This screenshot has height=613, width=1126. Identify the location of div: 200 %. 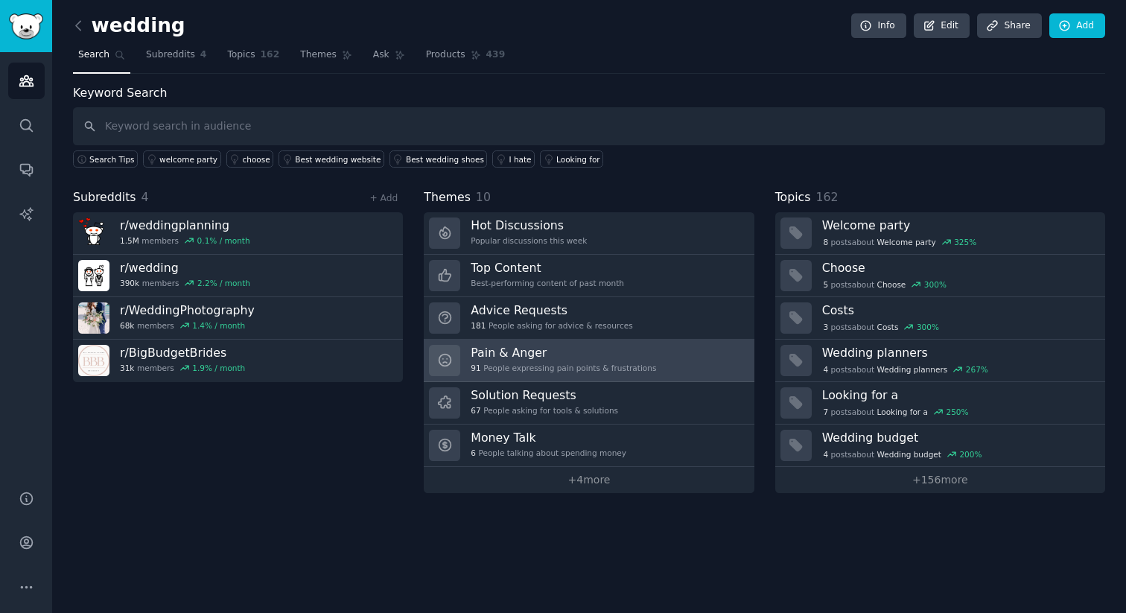
(970, 454).